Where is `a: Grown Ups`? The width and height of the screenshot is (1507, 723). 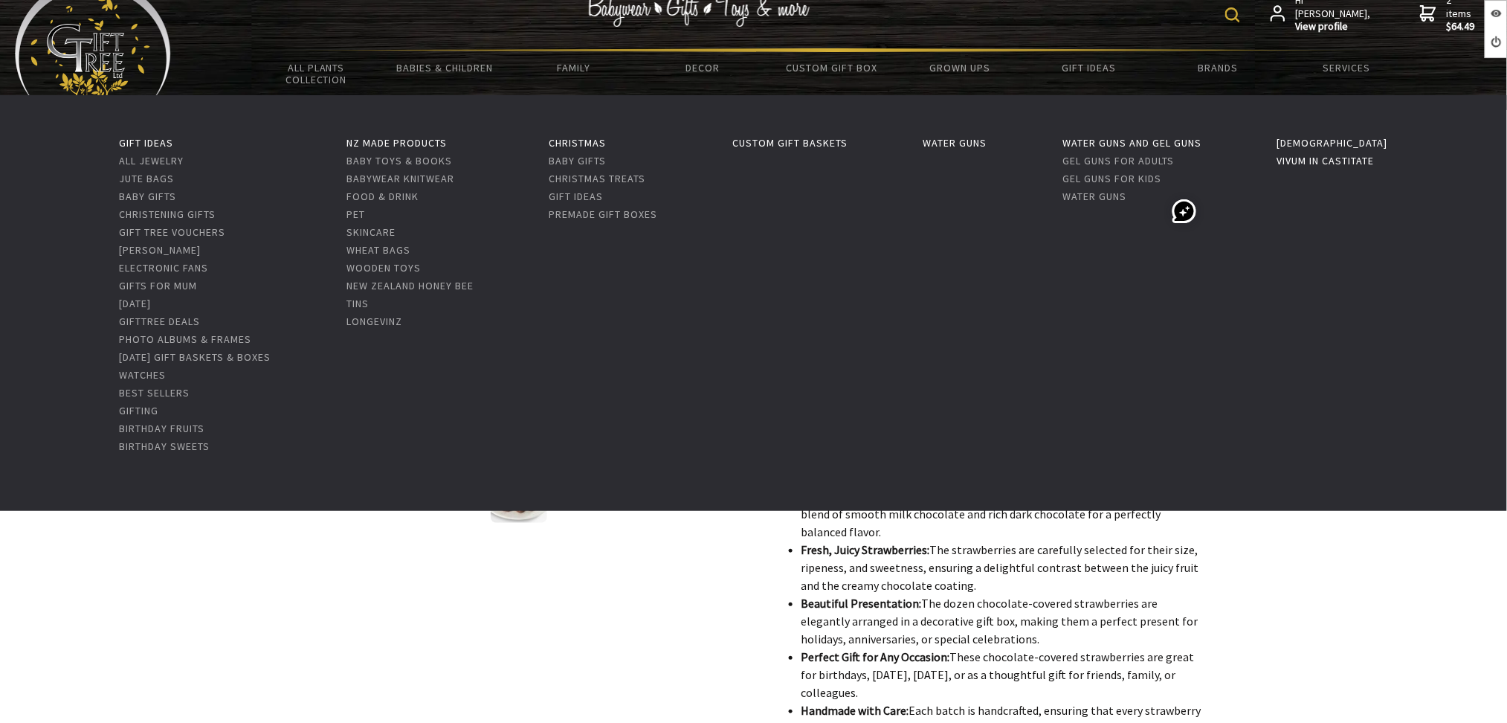
a: Grown Ups is located at coordinates (960, 68).